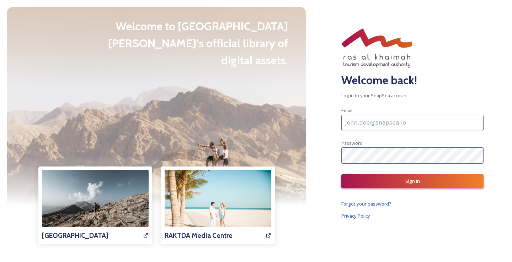 The height and width of the screenshot is (262, 512). Describe the element at coordinates (412, 204) in the screenshot. I see `a: Forgot your password?` at that location.